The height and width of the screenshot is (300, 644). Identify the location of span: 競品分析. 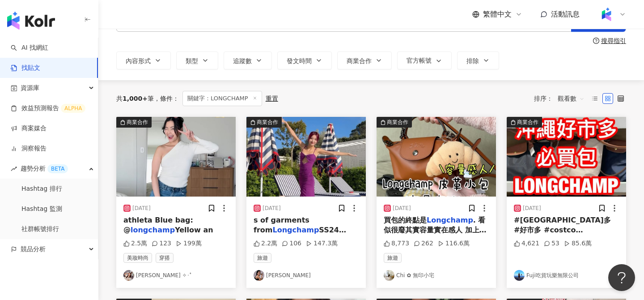
(33, 249).